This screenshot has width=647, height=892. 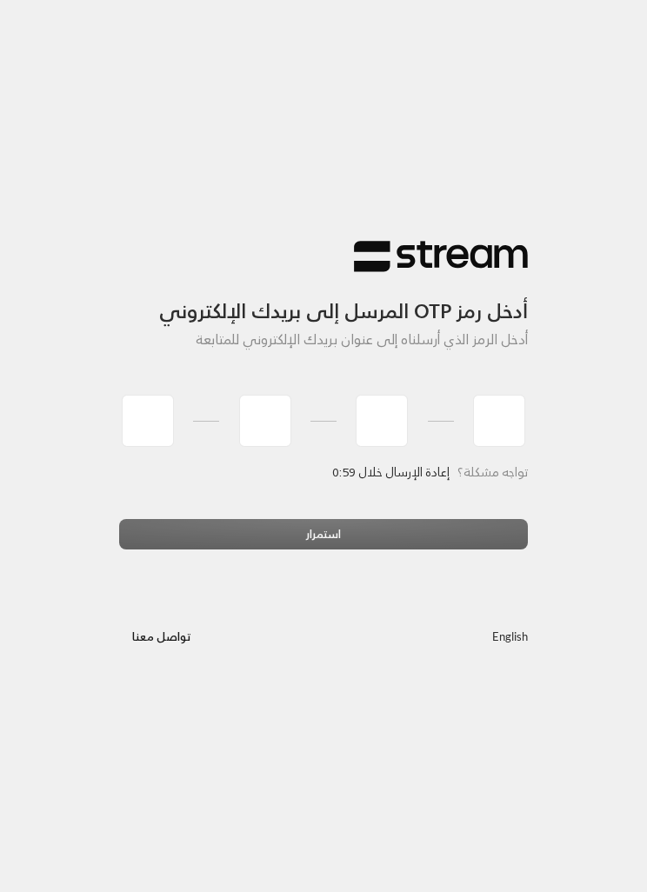 What do you see at coordinates (391, 471) in the screenshot?
I see `span: إعادة الإرسال خلال 0:59` at bounding box center [391, 471].